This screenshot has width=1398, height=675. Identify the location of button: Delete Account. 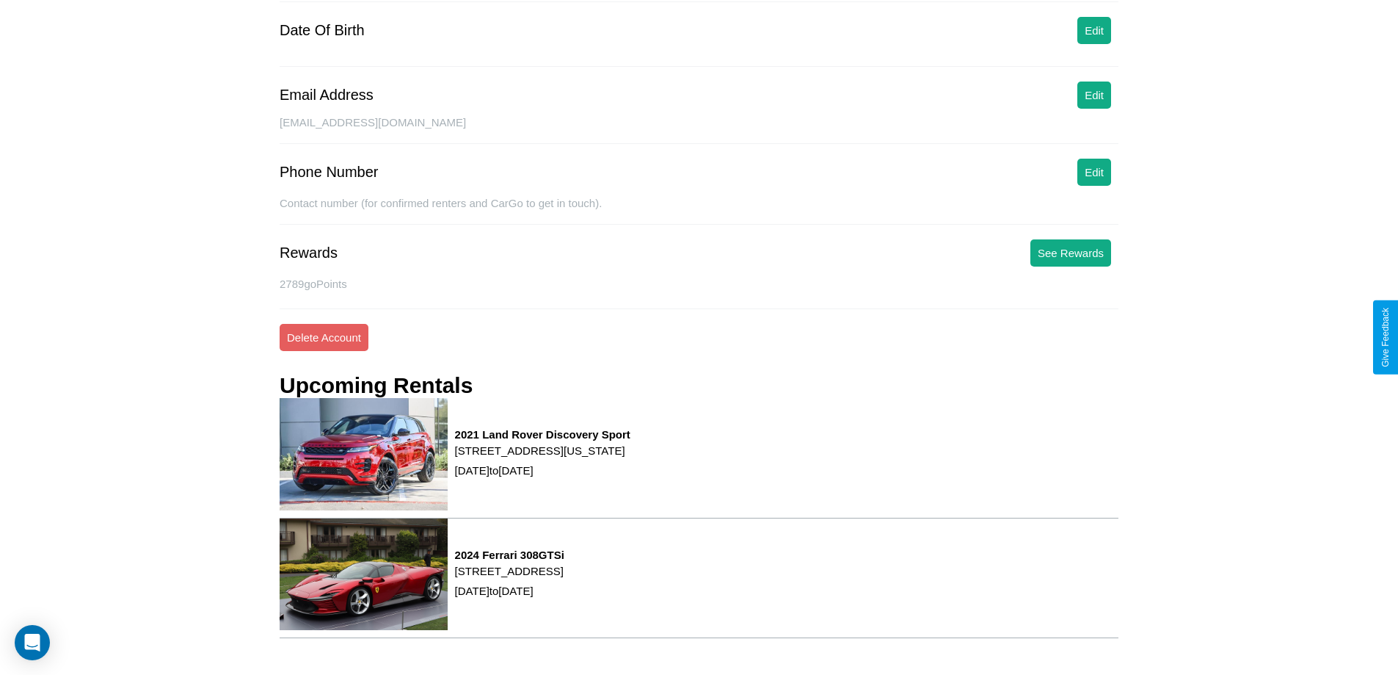
(324, 337).